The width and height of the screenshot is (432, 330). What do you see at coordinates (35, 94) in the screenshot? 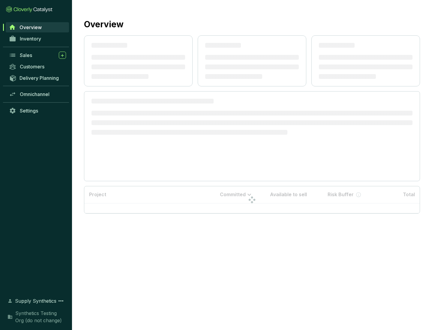
I see `span: Omnichannel` at bounding box center [35, 94].